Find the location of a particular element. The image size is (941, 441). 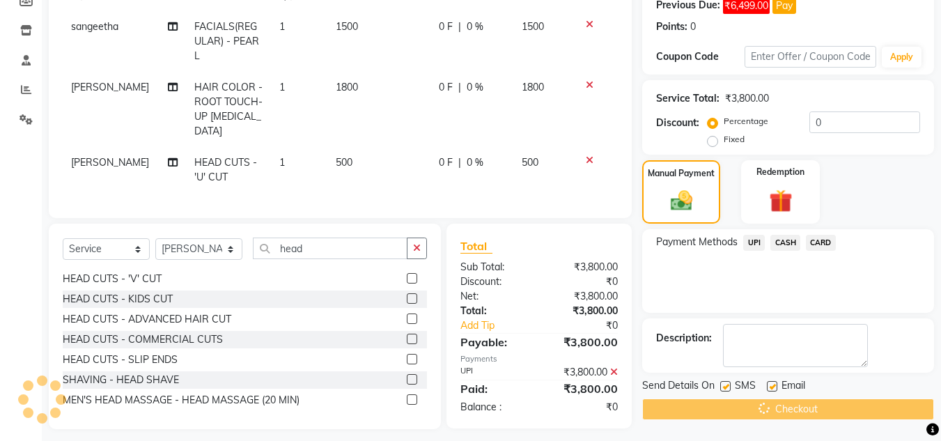

div: UPI is located at coordinates (494, 372).